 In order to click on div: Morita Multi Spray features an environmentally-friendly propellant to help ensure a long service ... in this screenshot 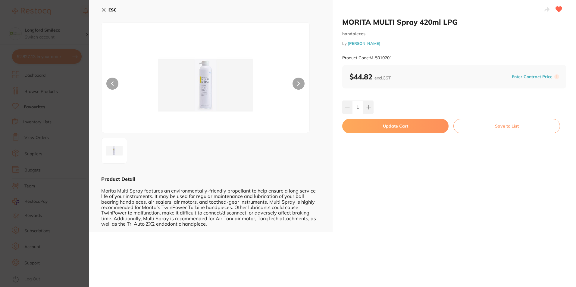, I will do `click(211, 205)`.